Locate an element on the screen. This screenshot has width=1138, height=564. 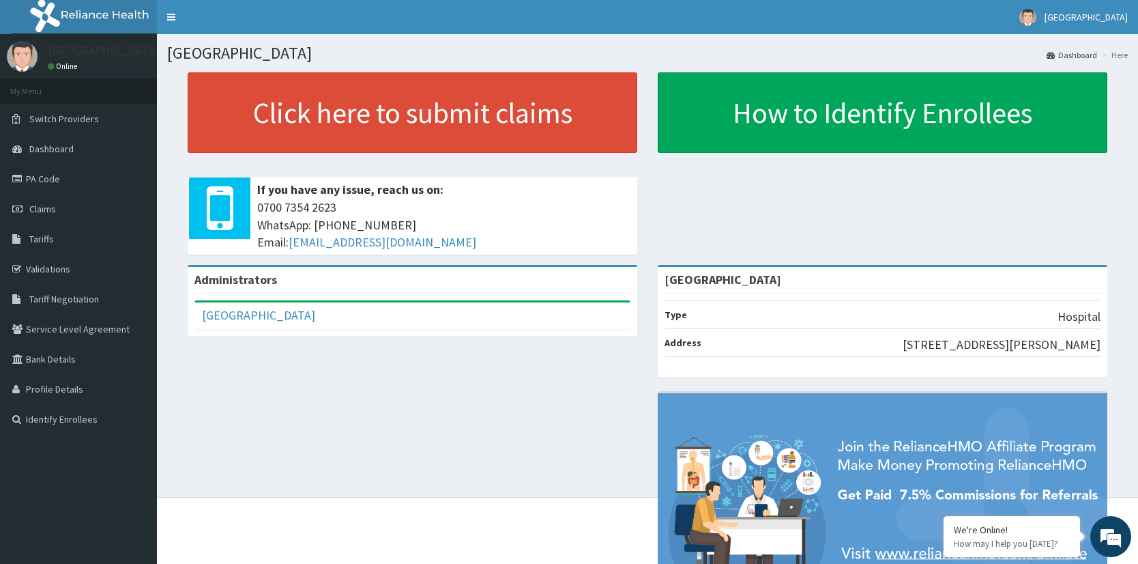
span: Tariffs is located at coordinates (42, 239).